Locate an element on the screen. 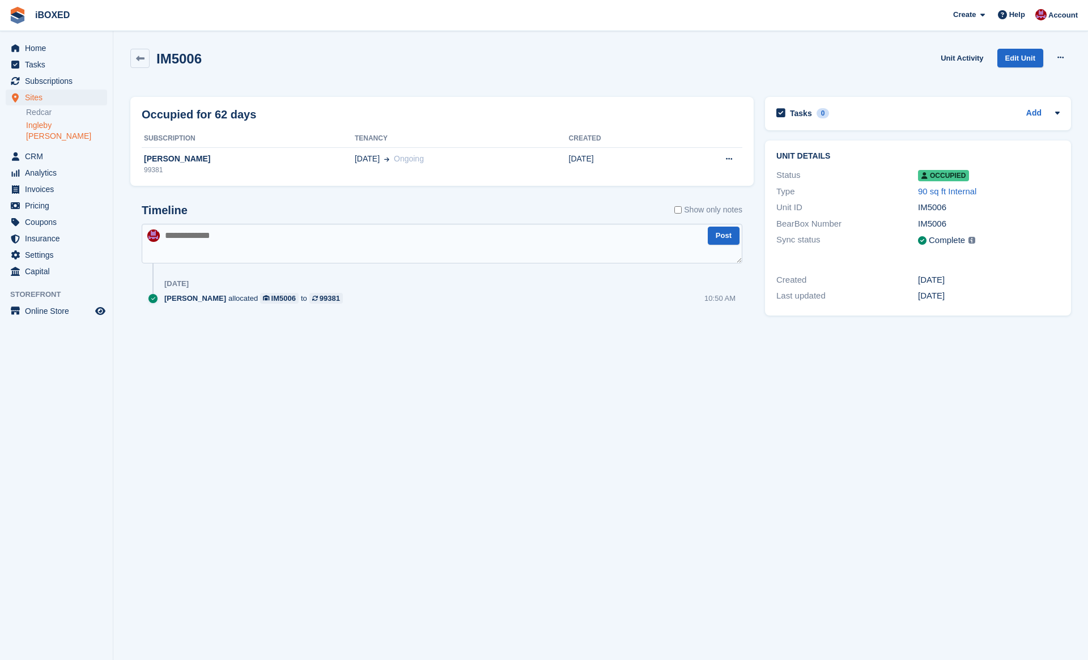 Image resolution: width=1088 pixels, height=660 pixels. span: Sites is located at coordinates (59, 97).